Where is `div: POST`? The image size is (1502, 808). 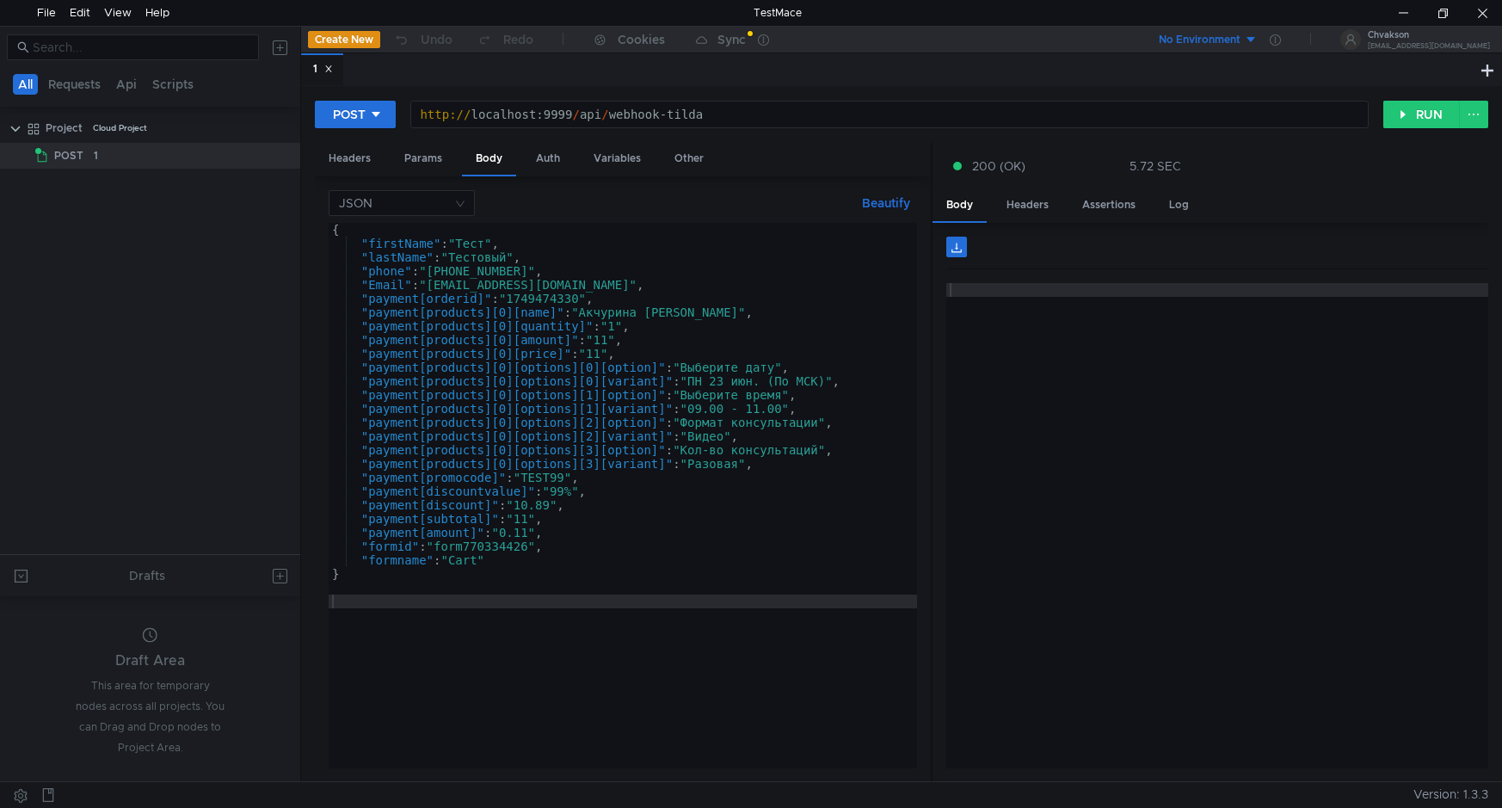 div: POST is located at coordinates (349, 114).